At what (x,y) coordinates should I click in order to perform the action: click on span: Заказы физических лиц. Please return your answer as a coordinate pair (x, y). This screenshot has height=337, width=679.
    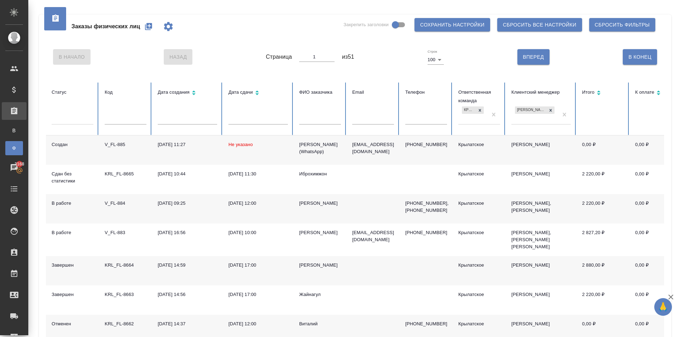
    Looking at the image, I should click on (106, 27).